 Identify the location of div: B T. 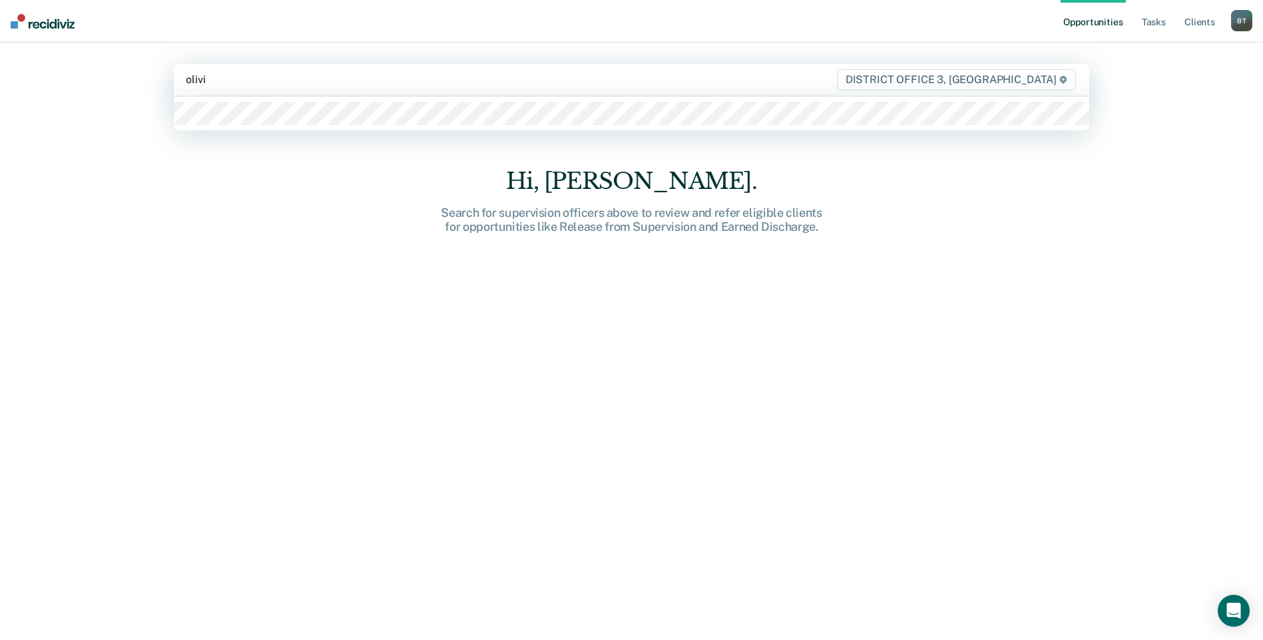
(1242, 21).